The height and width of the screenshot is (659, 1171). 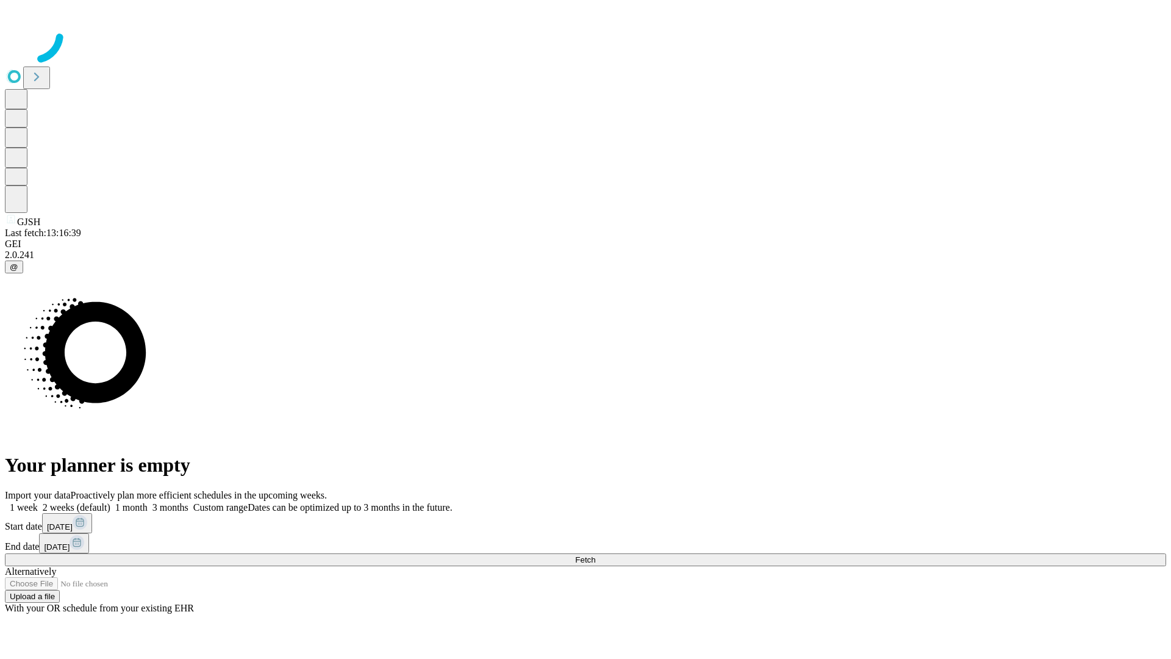 What do you see at coordinates (585, 543) in the screenshot?
I see `div: End date` at bounding box center [585, 543].